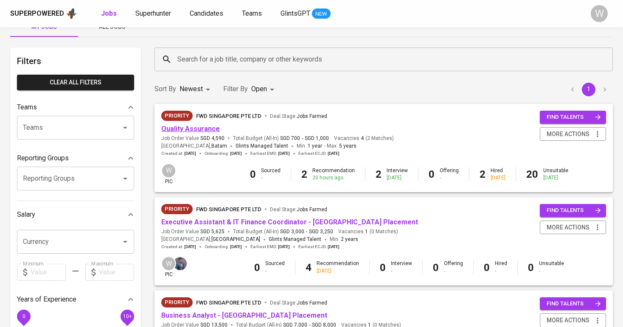 The height and width of the screenshot is (327, 623). What do you see at coordinates (304, 174) in the screenshot?
I see `b: 2` at bounding box center [304, 174].